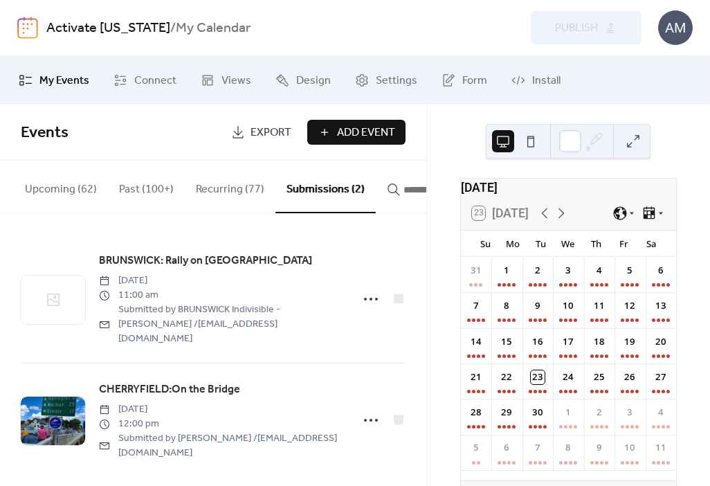 The width and height of the screenshot is (710, 486). I want to click on button: Past (100+), so click(146, 186).